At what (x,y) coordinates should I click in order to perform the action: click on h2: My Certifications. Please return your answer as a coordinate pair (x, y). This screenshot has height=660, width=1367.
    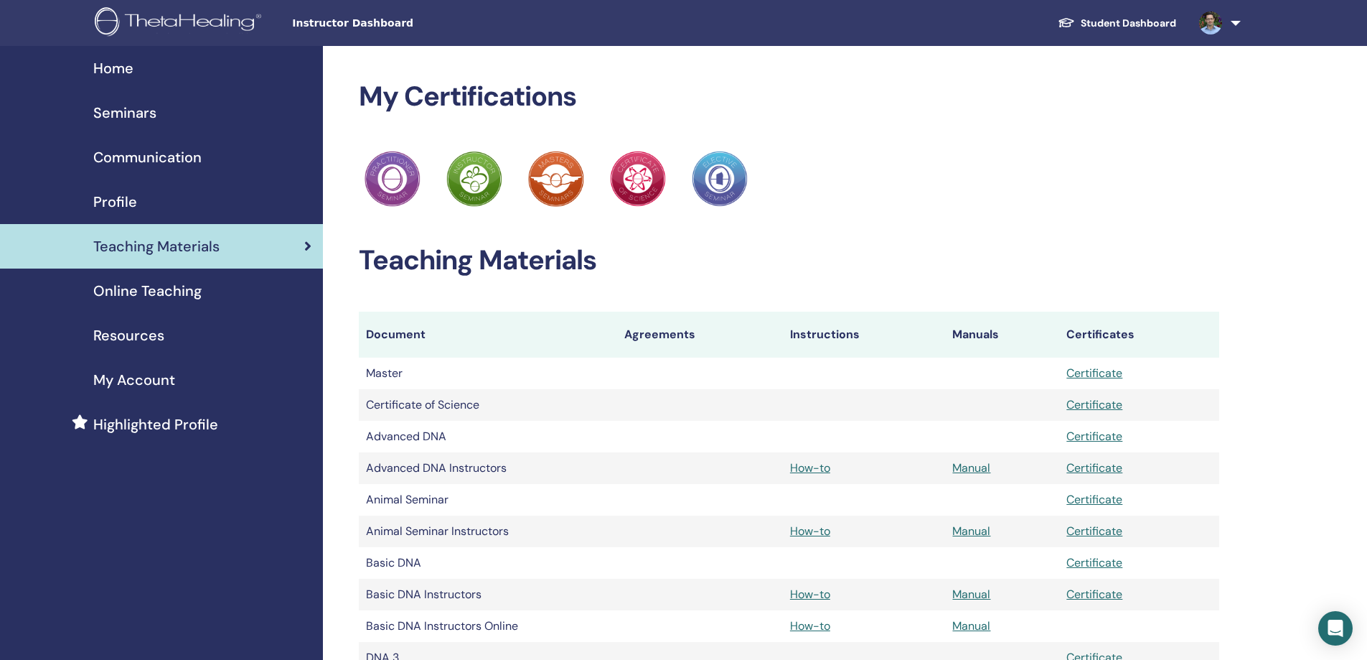
    Looking at the image, I should click on (789, 97).